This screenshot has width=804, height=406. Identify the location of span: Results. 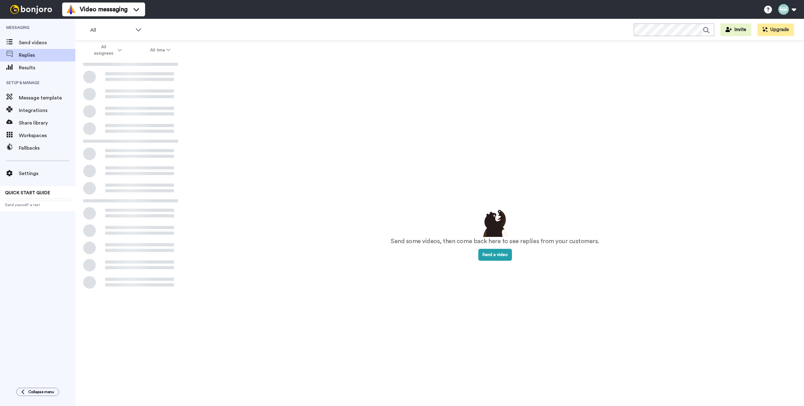
(47, 68).